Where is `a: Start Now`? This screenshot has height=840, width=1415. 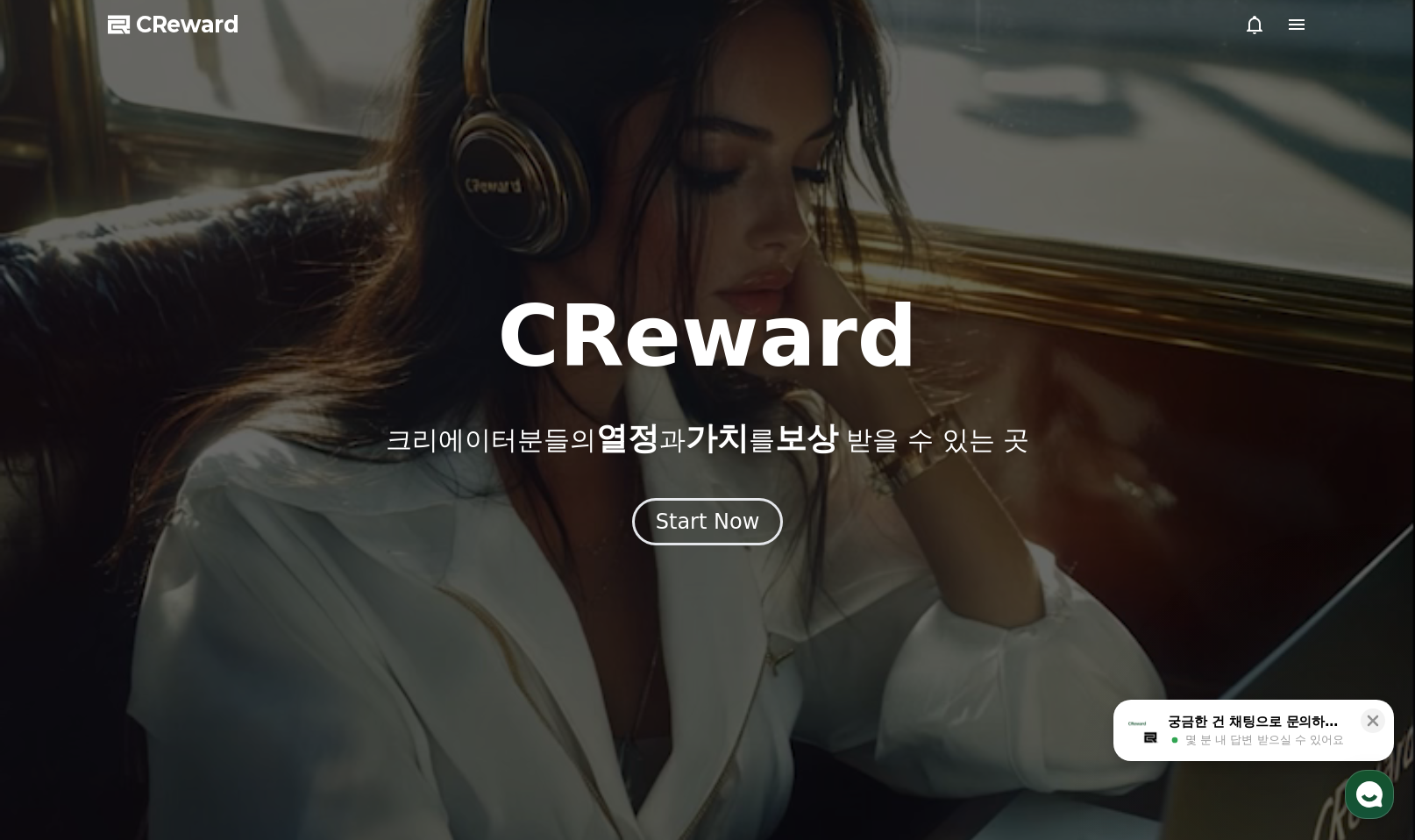
a: Start Now is located at coordinates (708, 523).